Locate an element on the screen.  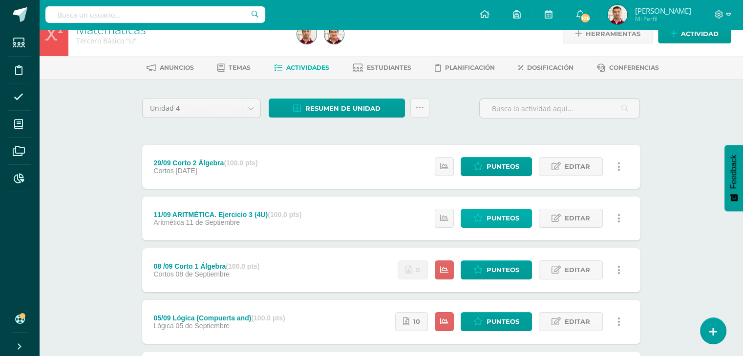
a: Actividades is located at coordinates (301, 68).